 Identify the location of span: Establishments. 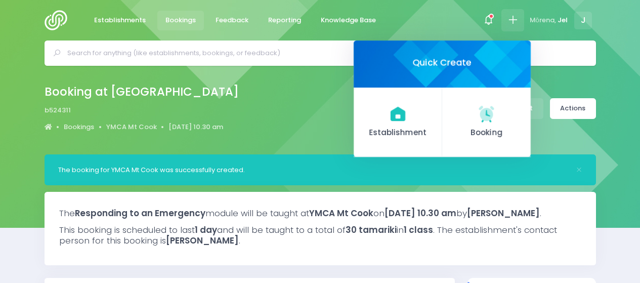
(120, 20).